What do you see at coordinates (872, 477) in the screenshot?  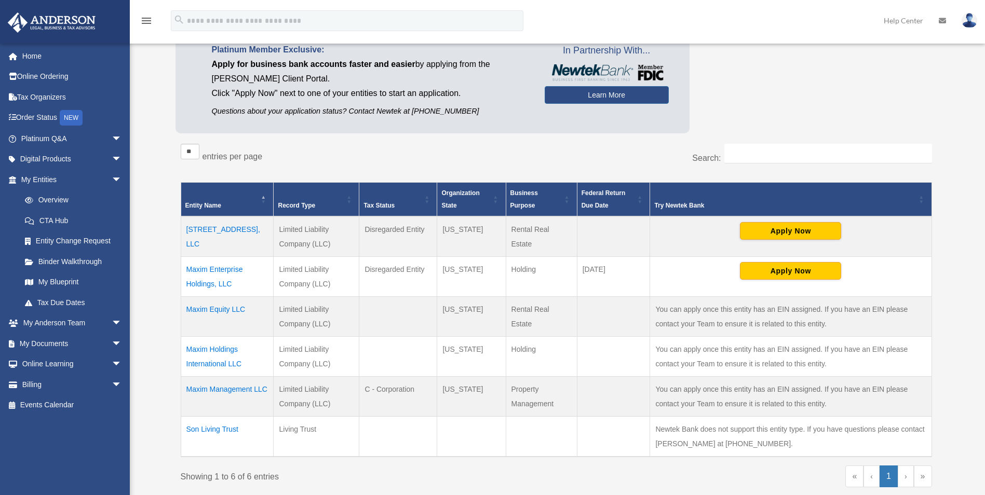 I see `a: Previous` at bounding box center [872, 477].